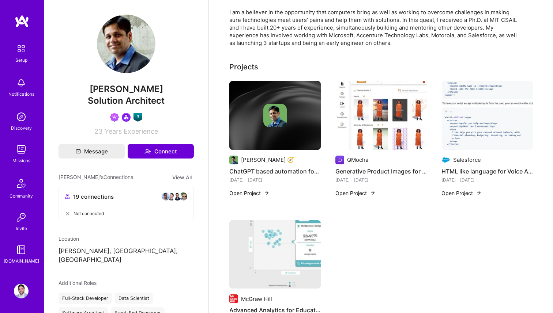 This screenshot has height=313, width=553. What do you see at coordinates (131, 131) in the screenshot?
I see `span: Years Experience` at bounding box center [131, 131].